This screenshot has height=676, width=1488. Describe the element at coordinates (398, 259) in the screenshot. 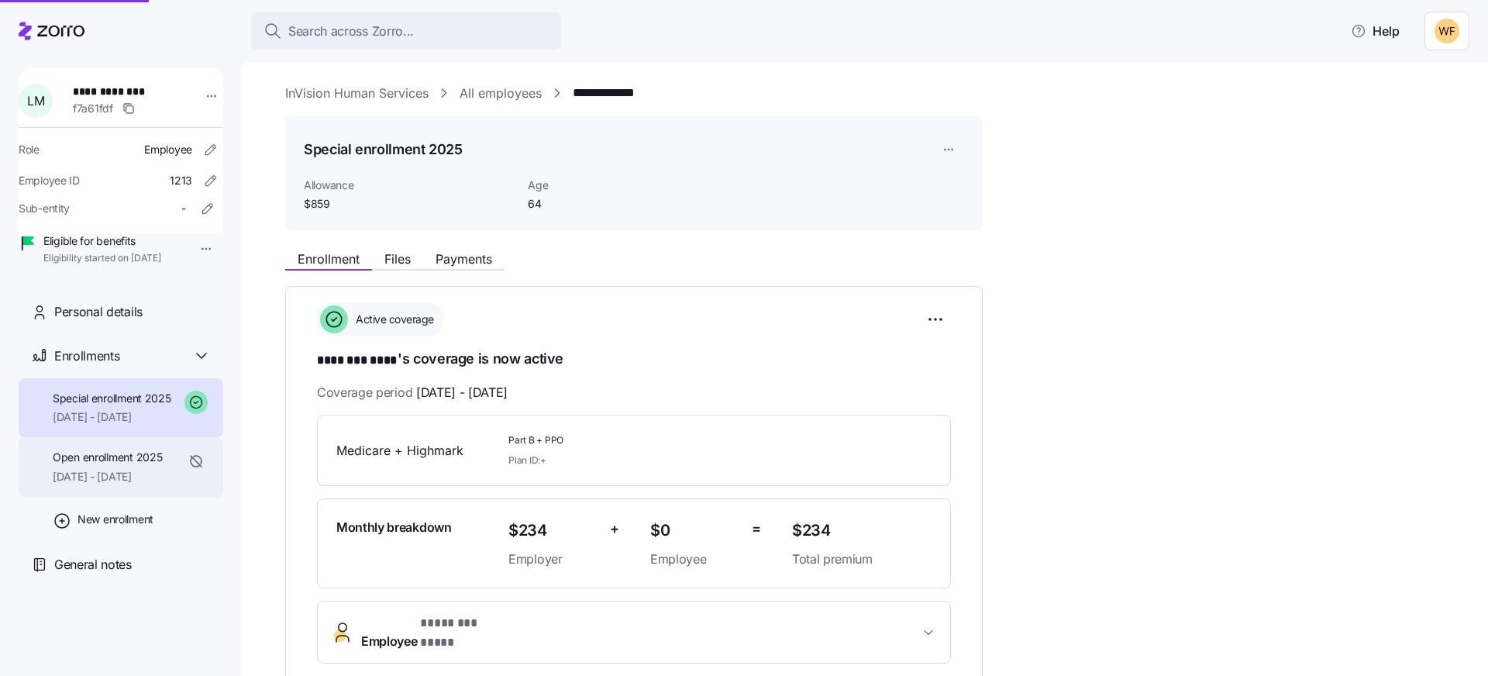

I see `span: Files` at that location.